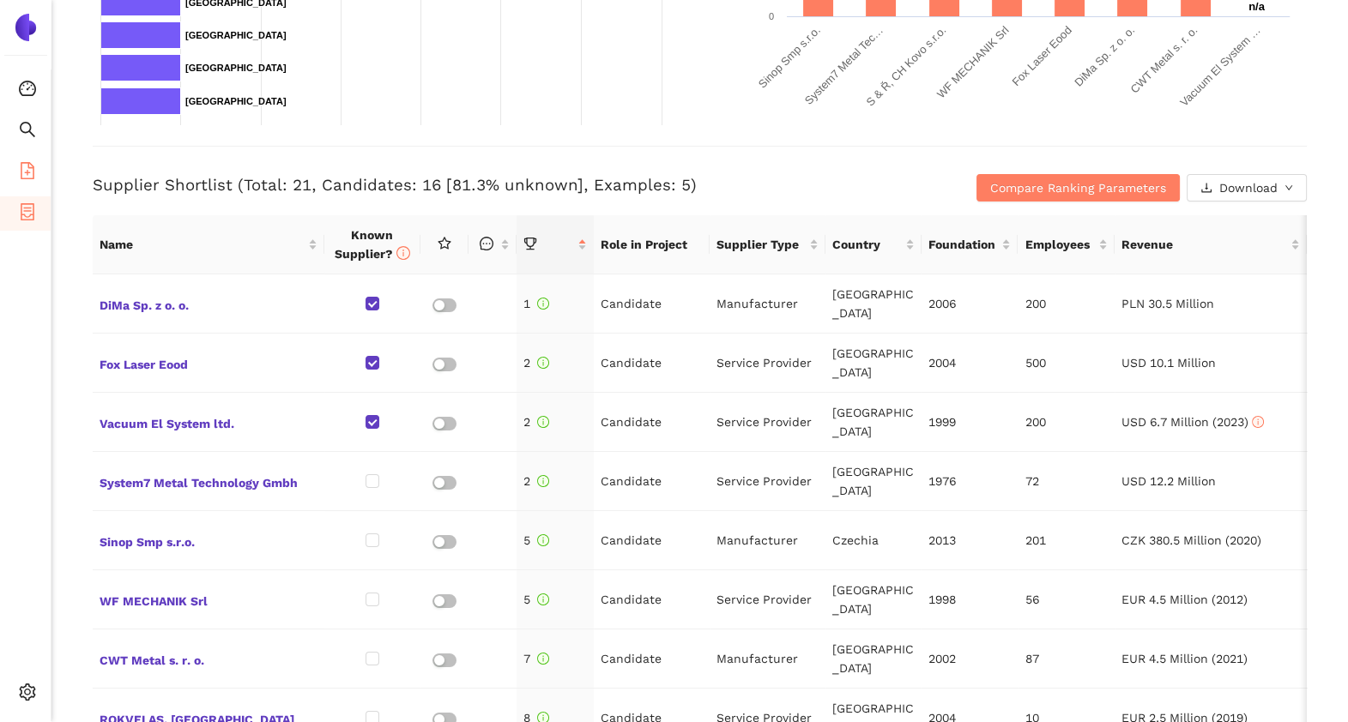 This screenshot has height=722, width=1348. Describe the element at coordinates (27, 132) in the screenshot. I see `span: search` at that location.